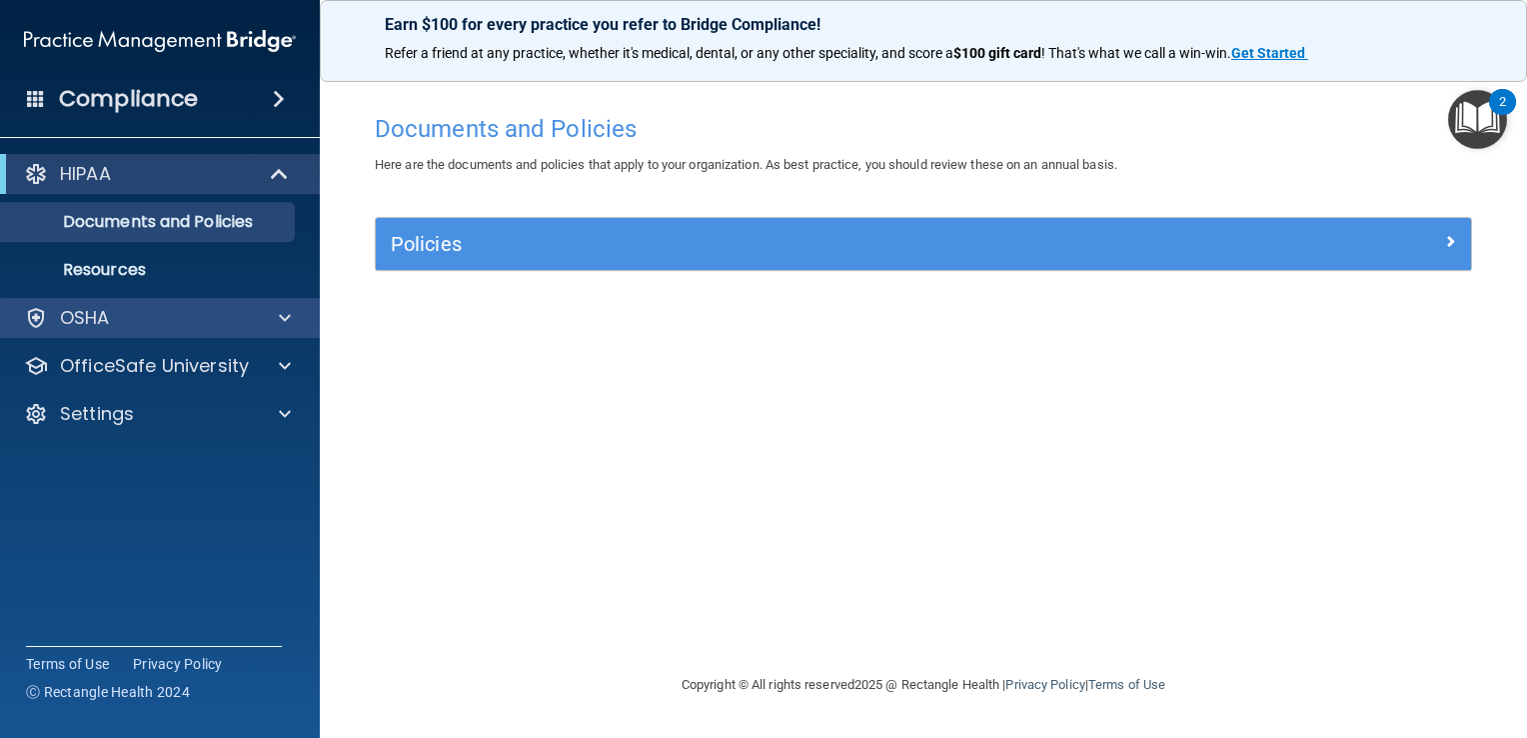  Describe the element at coordinates (1477, 119) in the screenshot. I see `button: Open Resource Center, 2 new notifications` at that location.